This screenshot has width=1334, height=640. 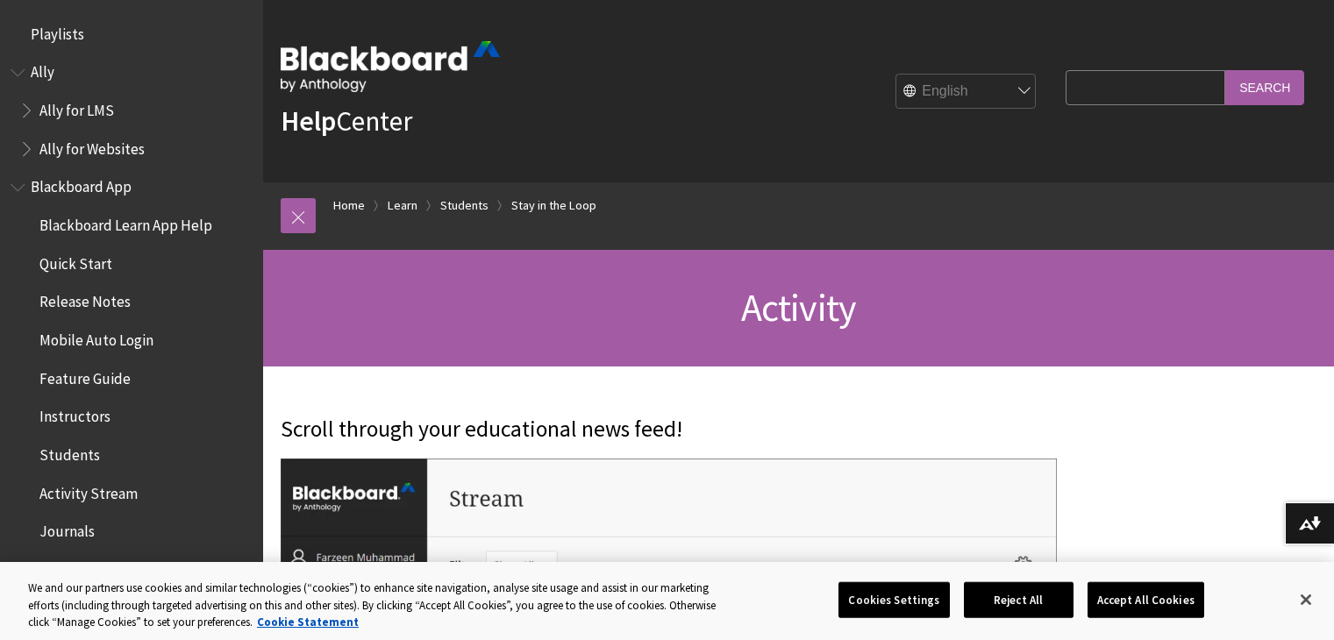 What do you see at coordinates (553, 205) in the screenshot?
I see `a: Stay in the Loop` at bounding box center [553, 205].